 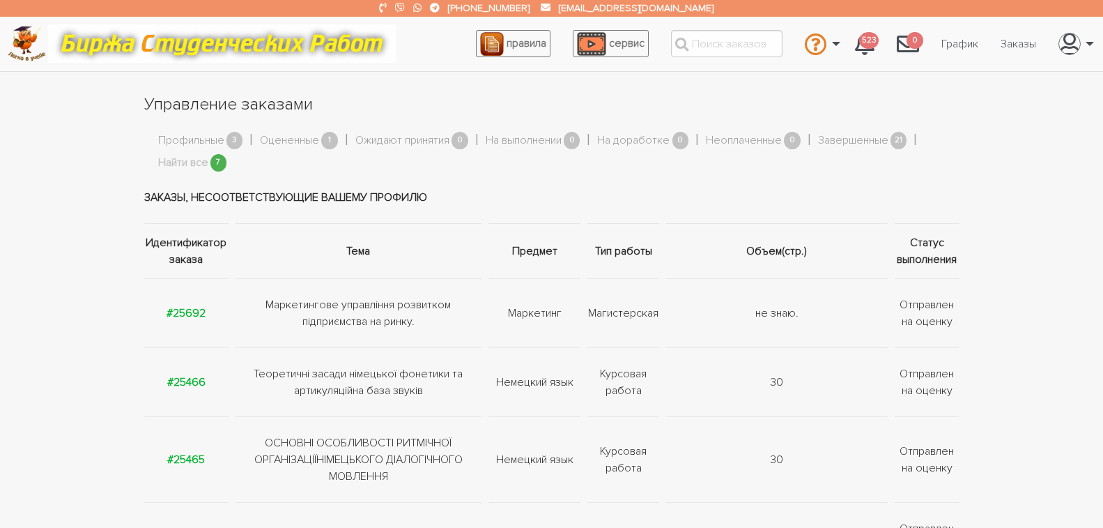 What do you see at coordinates (330, 140) in the screenshot?
I see `span: 1` at bounding box center [330, 140].